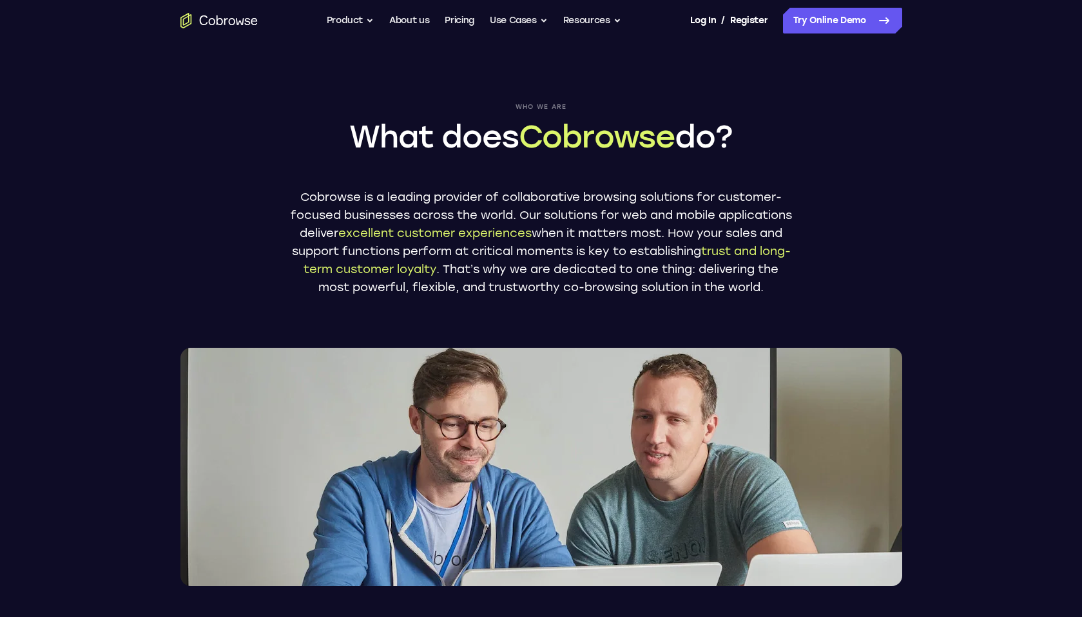 This screenshot has width=1082, height=617. What do you see at coordinates (748, 21) in the screenshot?
I see `a: Register` at bounding box center [748, 21].